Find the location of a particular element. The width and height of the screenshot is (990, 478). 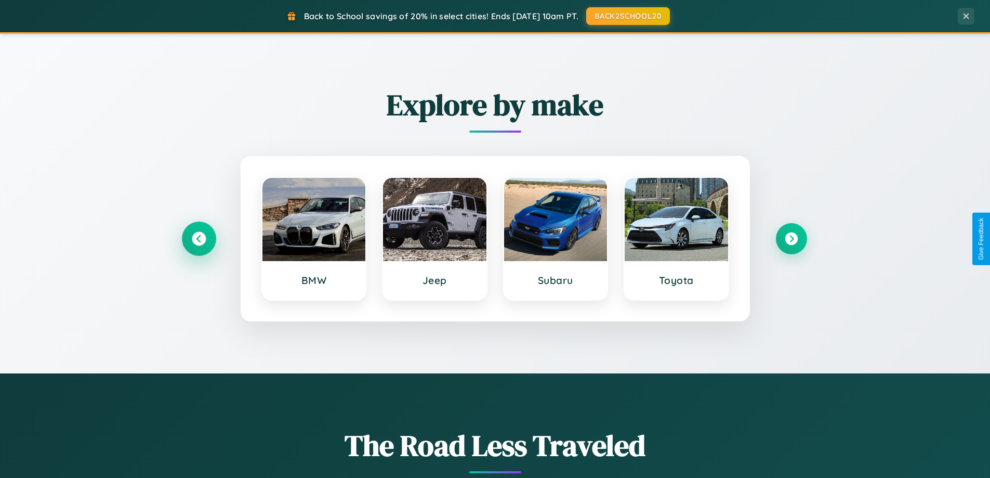

h2: Explore by make is located at coordinates (495, 104).